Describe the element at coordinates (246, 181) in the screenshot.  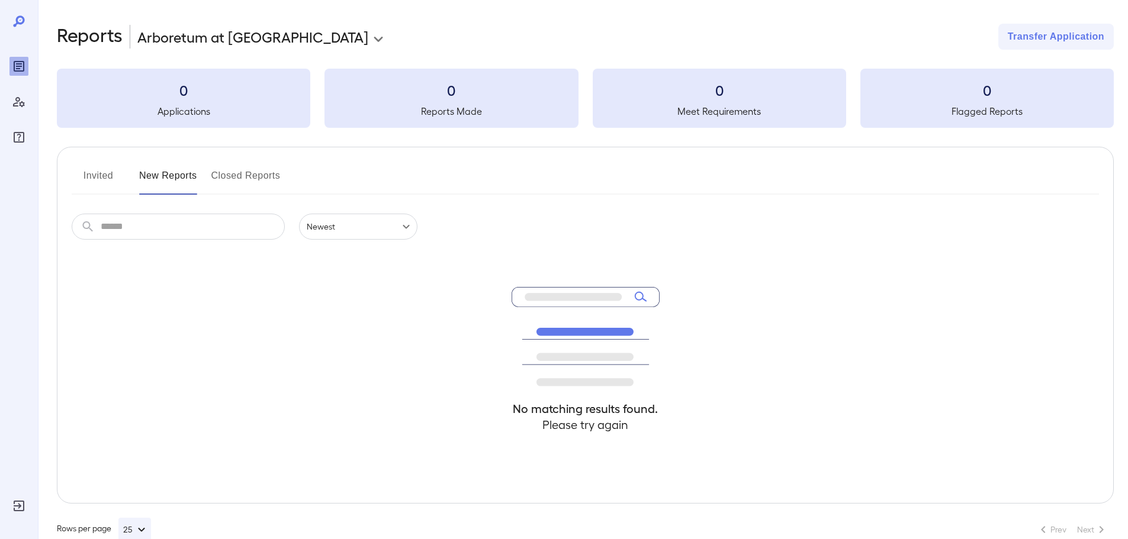
I see `button: Closed Reports` at that location.